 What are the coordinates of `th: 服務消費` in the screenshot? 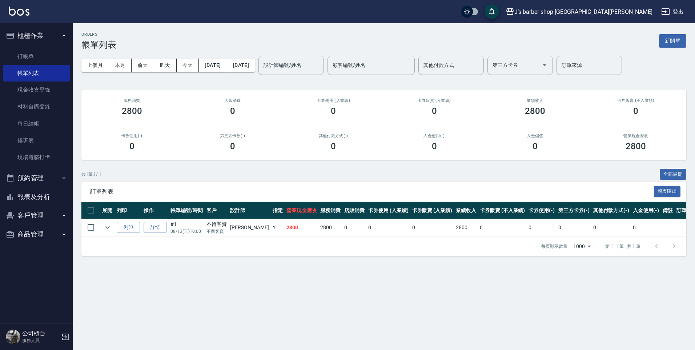 It's located at (330, 210).